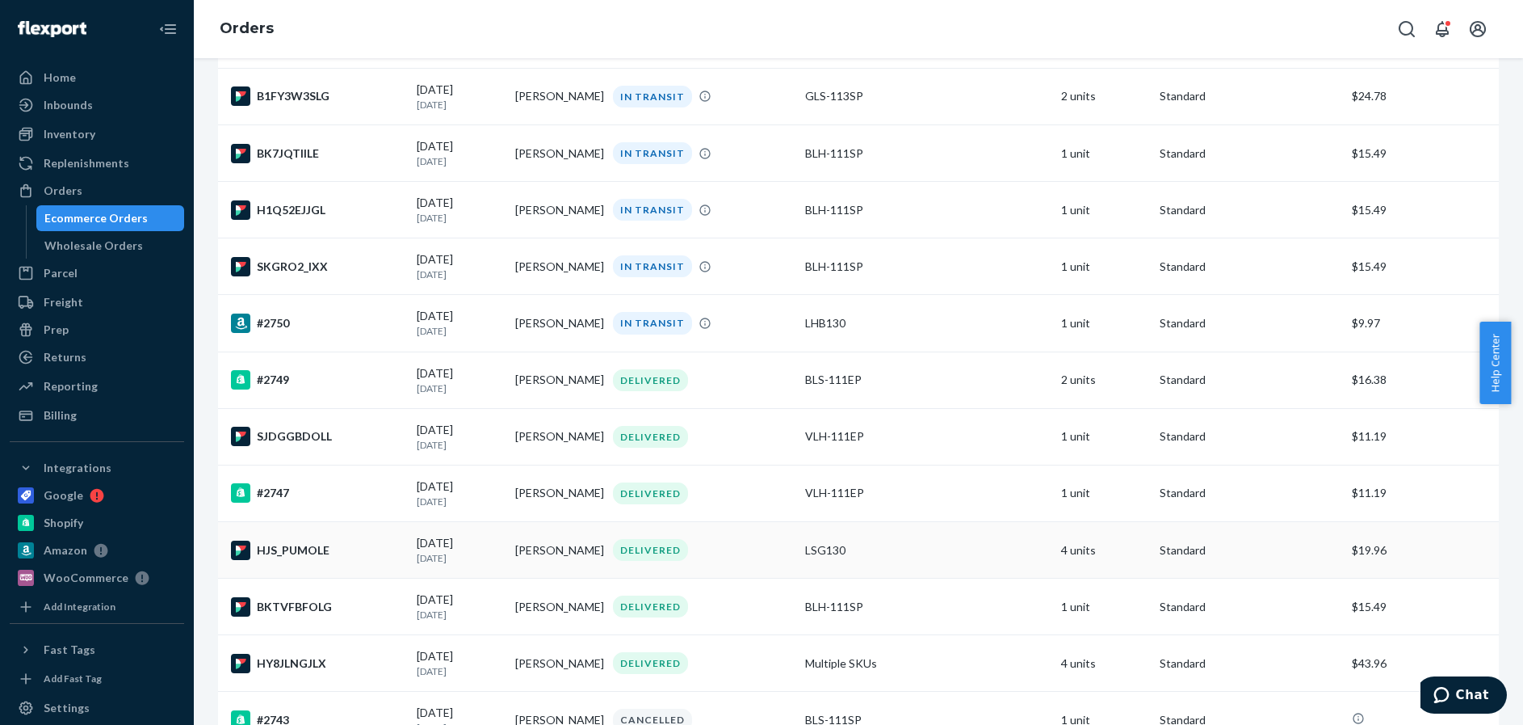  I want to click on span: Chat, so click(52, 19).